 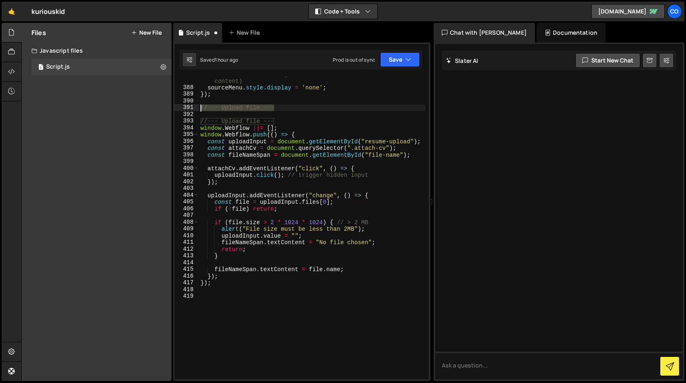 What do you see at coordinates (187, 249) in the screenshot?
I see `div: 412` at bounding box center [187, 249].